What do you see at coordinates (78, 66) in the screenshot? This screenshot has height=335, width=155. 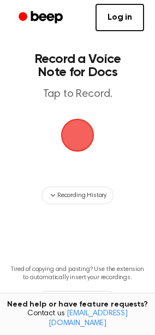 I see `h1: Record a Voice Note for Docs` at bounding box center [78, 66].